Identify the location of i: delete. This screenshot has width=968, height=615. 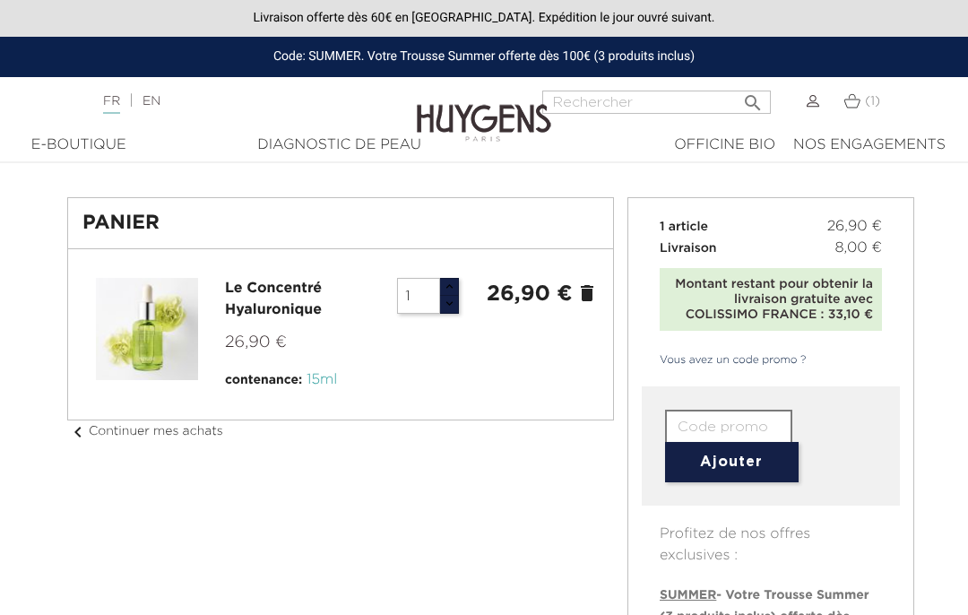
(587, 293).